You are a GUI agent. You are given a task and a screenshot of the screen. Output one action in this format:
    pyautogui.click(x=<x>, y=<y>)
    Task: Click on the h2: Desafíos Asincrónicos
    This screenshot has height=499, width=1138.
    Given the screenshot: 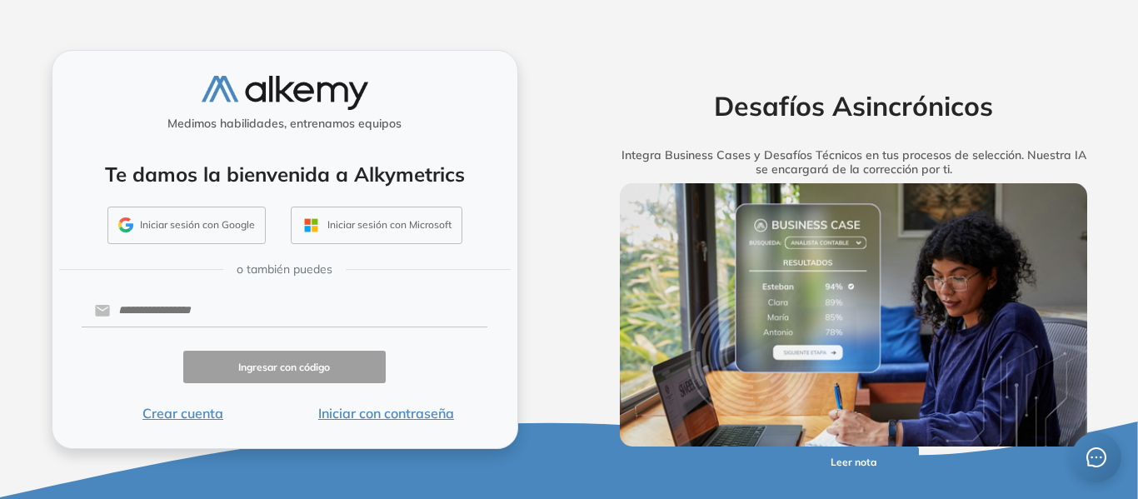 What is the action you would take?
    pyautogui.click(x=854, y=106)
    